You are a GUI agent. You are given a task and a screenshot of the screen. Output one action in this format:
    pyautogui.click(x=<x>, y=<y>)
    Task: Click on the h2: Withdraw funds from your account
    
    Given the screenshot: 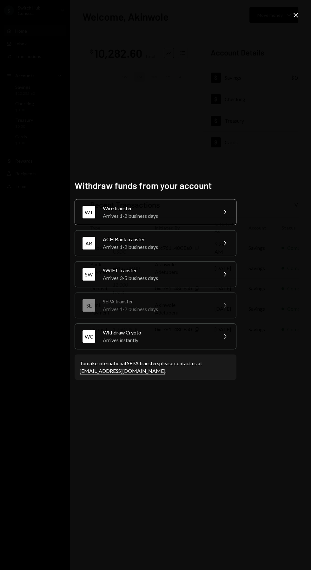 What is the action you would take?
    pyautogui.click(x=155, y=186)
    